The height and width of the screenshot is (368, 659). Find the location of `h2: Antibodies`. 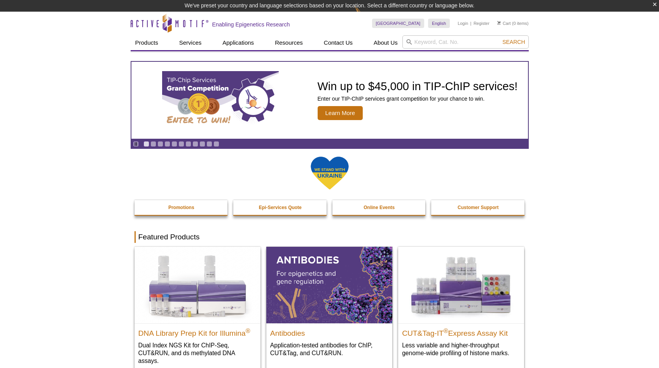

h2: Antibodies is located at coordinates (329, 331).